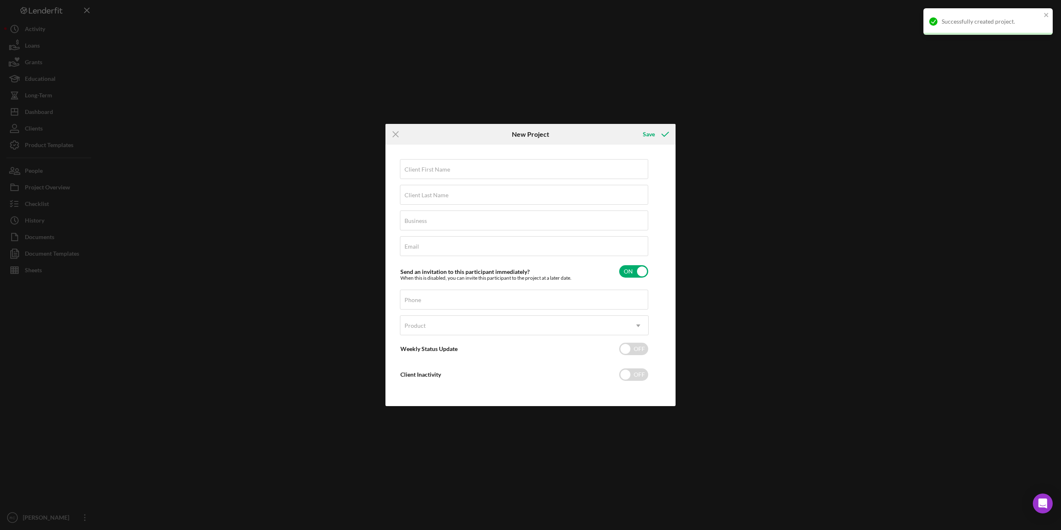 The height and width of the screenshot is (530, 1061). What do you see at coordinates (486, 278) in the screenshot?
I see `div: When this is disabled, you can invite this participant to the project at a later date.` at bounding box center [486, 278].